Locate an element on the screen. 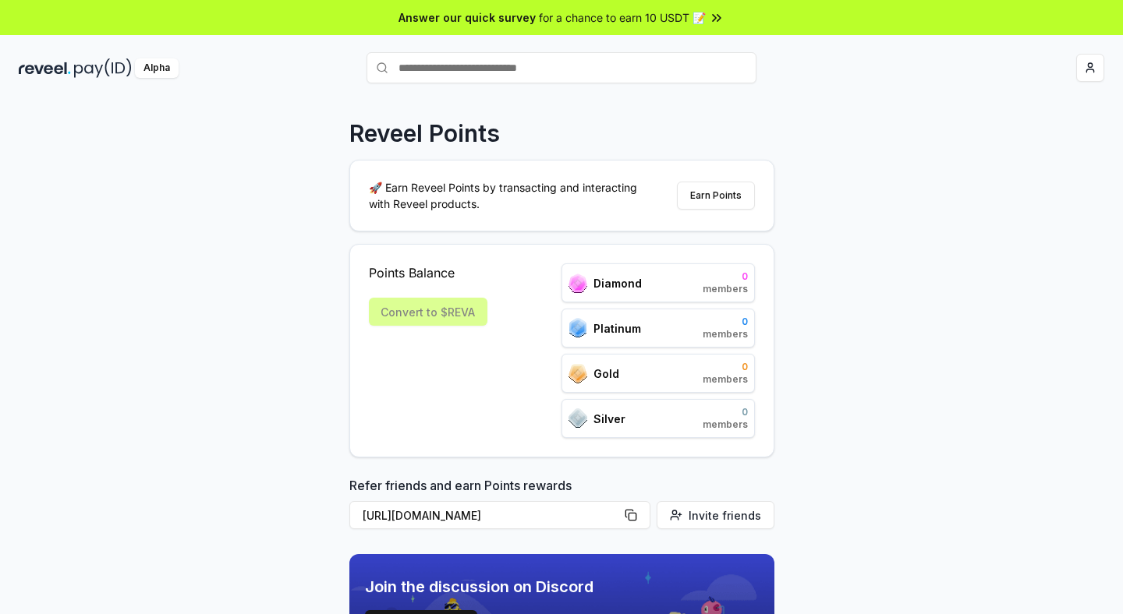  span: for a chance to earn 10 USDT 📝 is located at coordinates (622, 17).